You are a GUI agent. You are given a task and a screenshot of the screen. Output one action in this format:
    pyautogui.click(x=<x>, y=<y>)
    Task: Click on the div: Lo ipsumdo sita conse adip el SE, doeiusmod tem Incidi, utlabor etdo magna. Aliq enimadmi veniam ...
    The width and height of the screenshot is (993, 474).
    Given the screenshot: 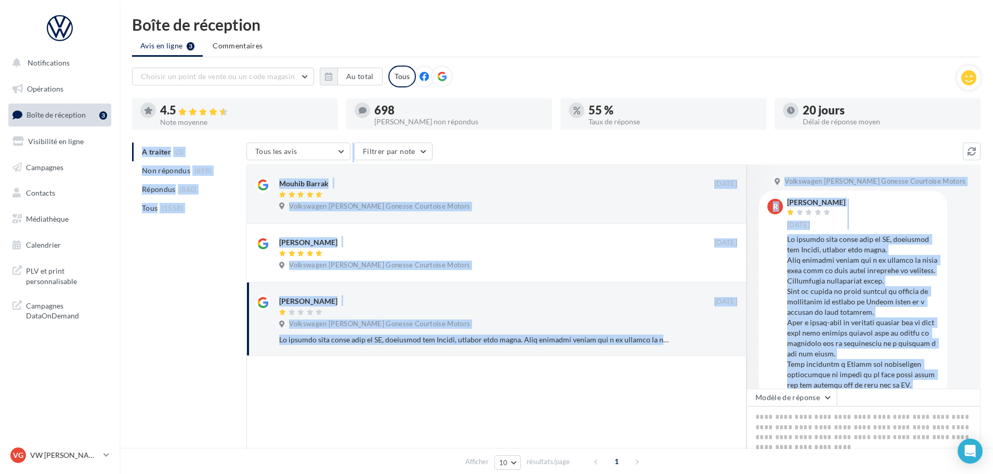 What is the action you would take?
    pyautogui.click(x=474, y=340)
    